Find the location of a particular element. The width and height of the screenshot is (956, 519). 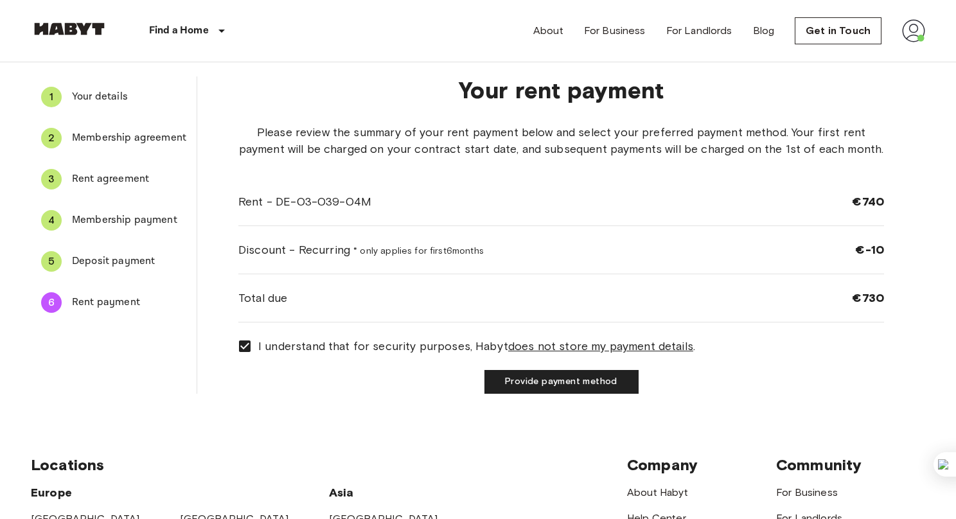

div: 4 is located at coordinates (51, 220).